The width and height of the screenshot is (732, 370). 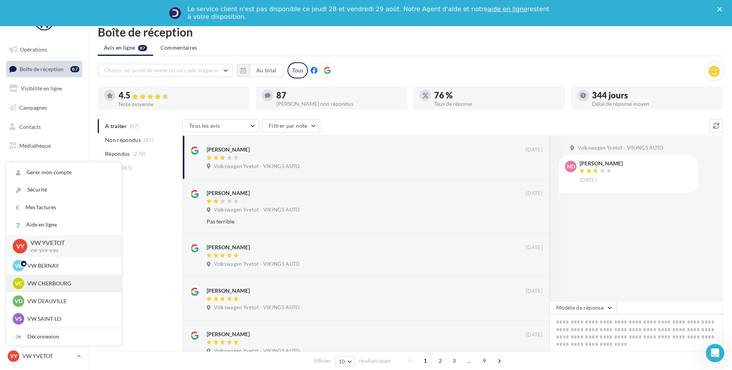 What do you see at coordinates (18, 284) in the screenshot?
I see `span: VC` at bounding box center [18, 284].